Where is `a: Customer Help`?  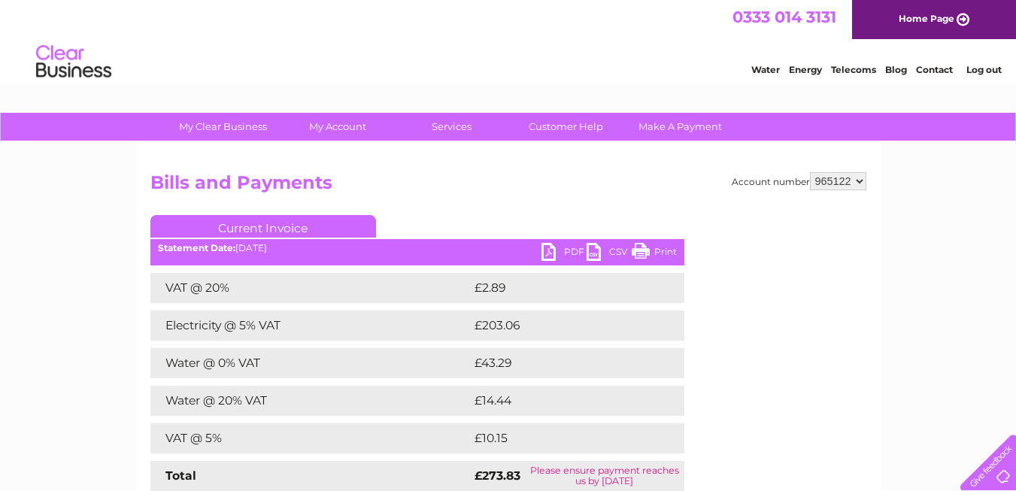 a: Customer Help is located at coordinates (565, 126).